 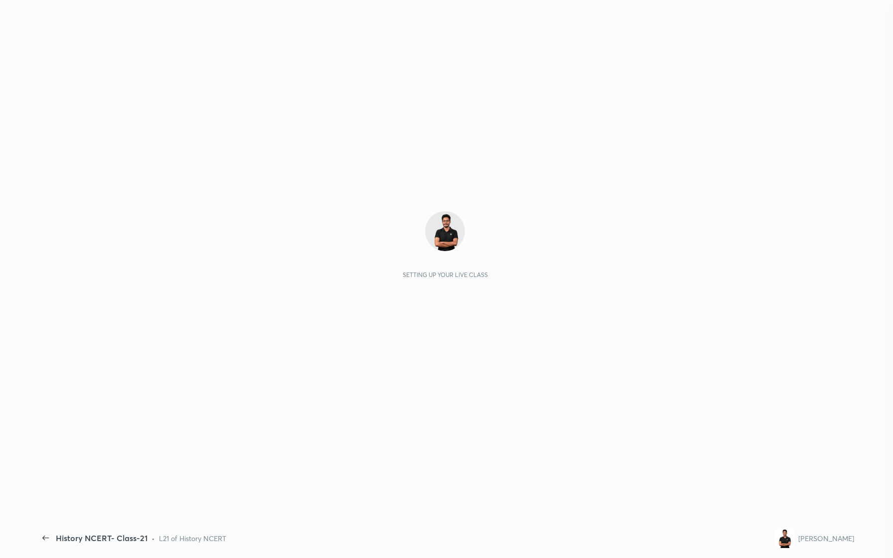 What do you see at coordinates (445, 275) in the screenshot?
I see `div: Setting up your live class` at bounding box center [445, 275].